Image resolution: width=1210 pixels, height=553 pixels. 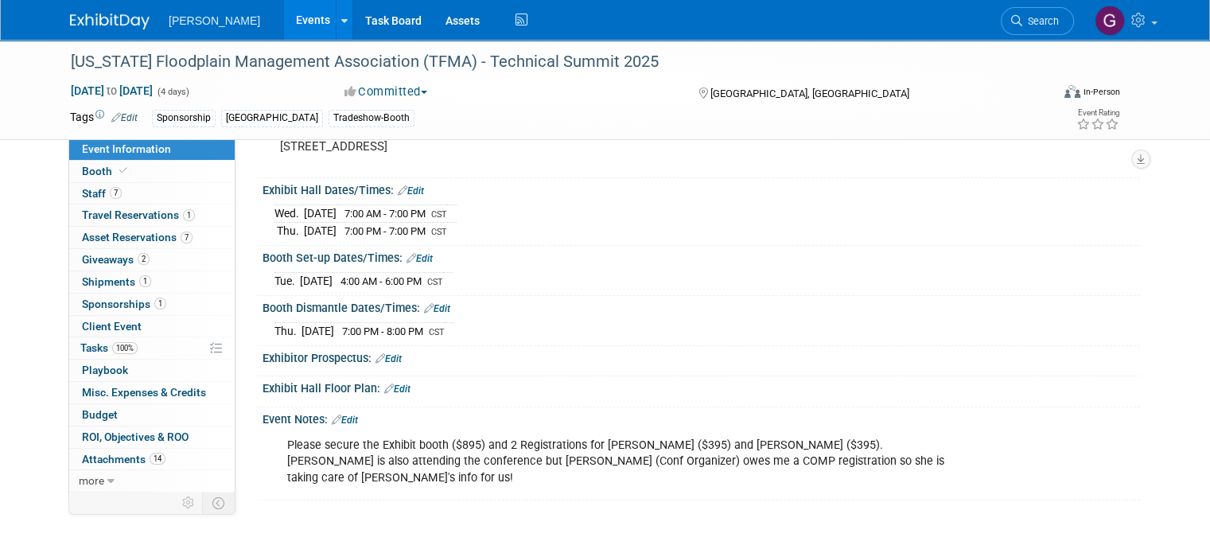 I want to click on div: Exhibit Hall Dates/Times:, so click(x=701, y=189).